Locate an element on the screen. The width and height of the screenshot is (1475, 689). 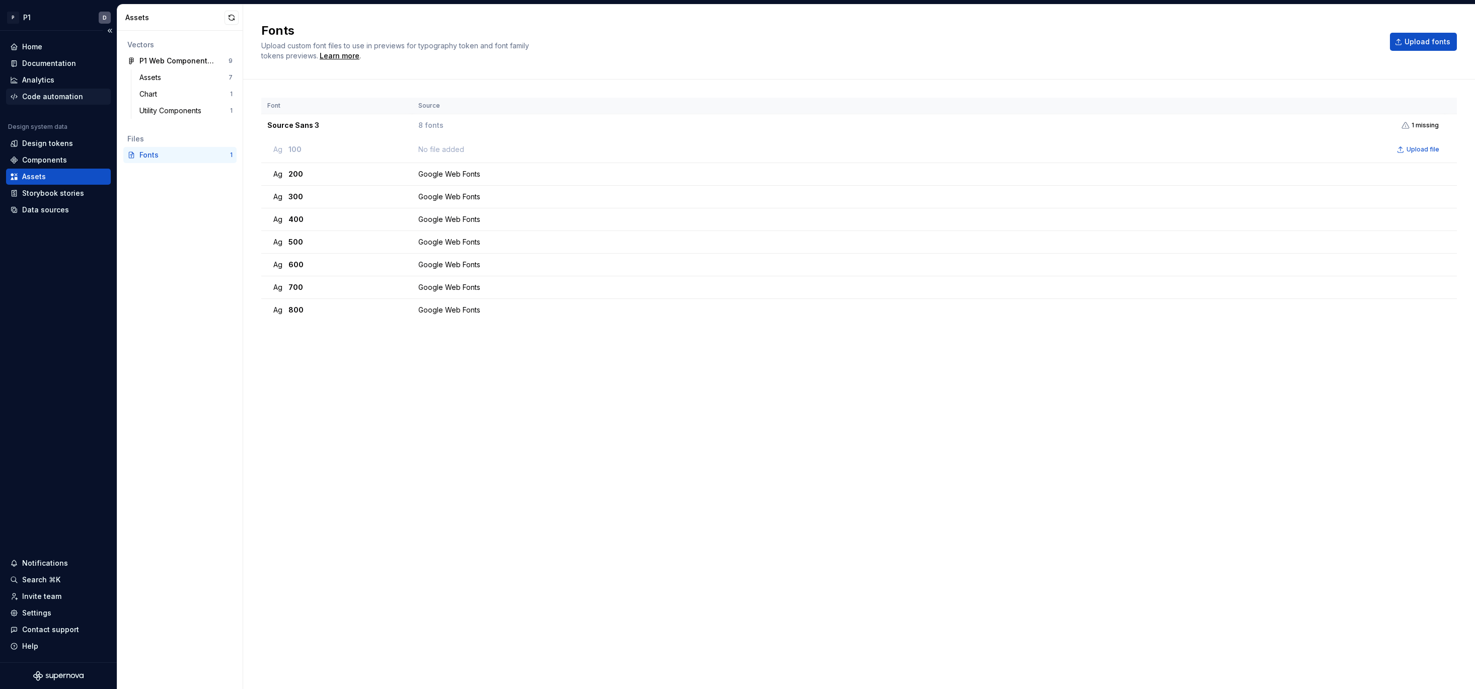
span: 300 is located at coordinates (295, 197).